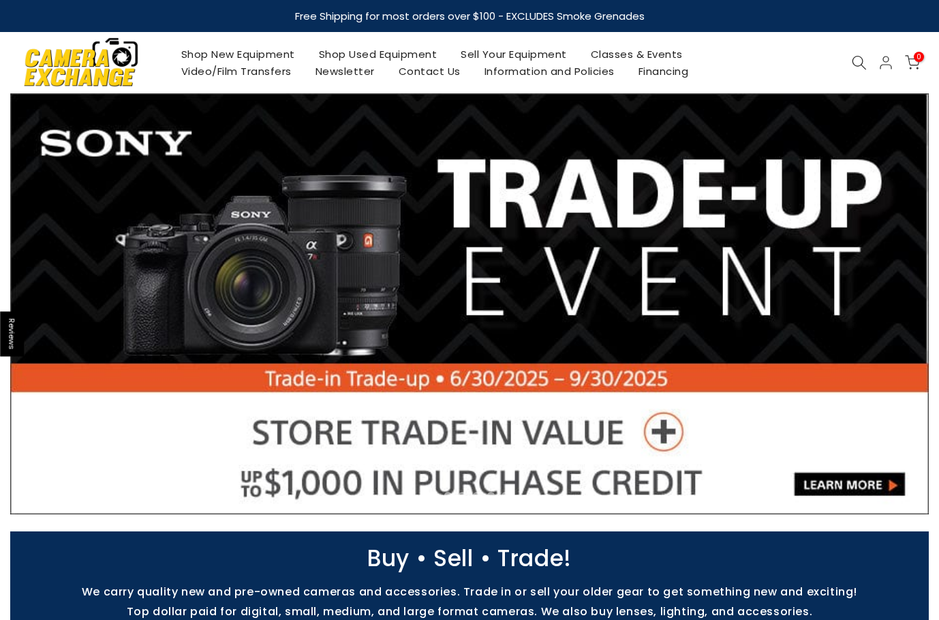 The height and width of the screenshot is (620, 939). What do you see at coordinates (663, 71) in the screenshot?
I see `a: Financing` at bounding box center [663, 71].